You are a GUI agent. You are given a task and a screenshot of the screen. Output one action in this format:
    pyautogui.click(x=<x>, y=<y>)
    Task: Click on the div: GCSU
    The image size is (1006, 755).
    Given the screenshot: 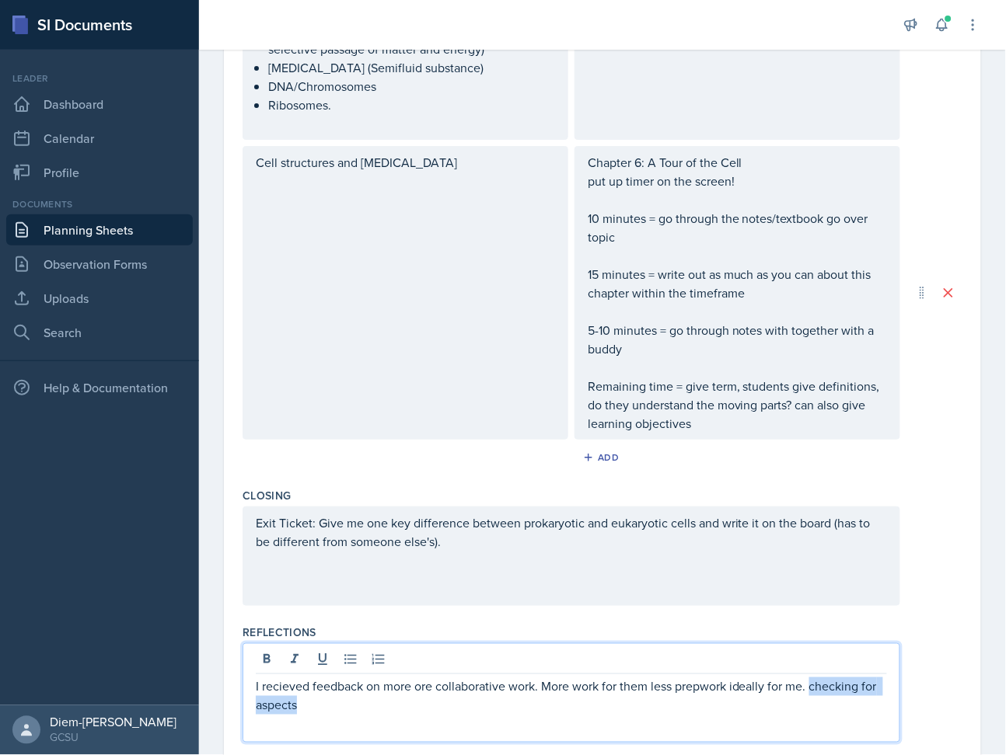 What is the action you would take?
    pyautogui.click(x=113, y=738)
    